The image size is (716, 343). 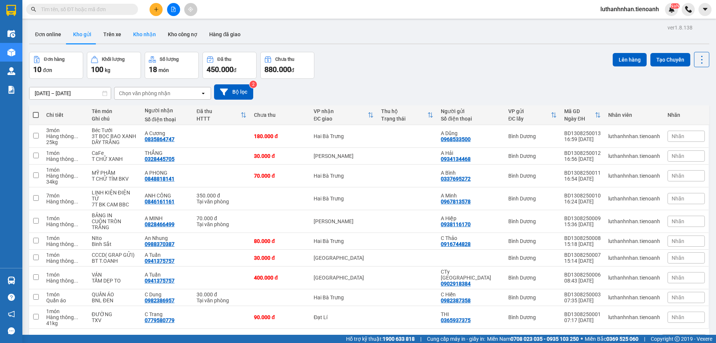 I want to click on div: BD1308250008, so click(x=582, y=238).